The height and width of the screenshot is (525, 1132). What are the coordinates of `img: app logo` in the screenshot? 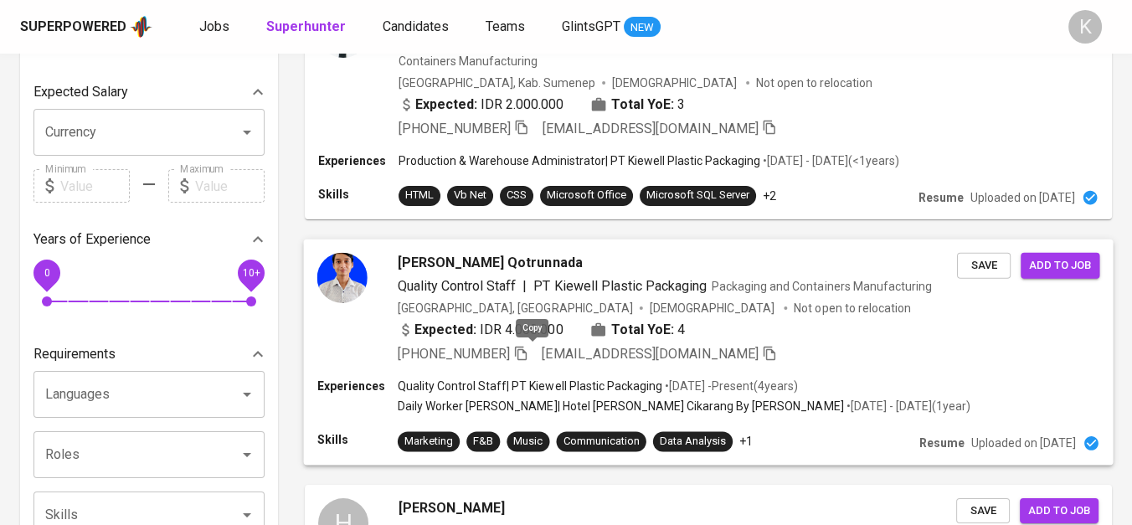 It's located at (141, 27).